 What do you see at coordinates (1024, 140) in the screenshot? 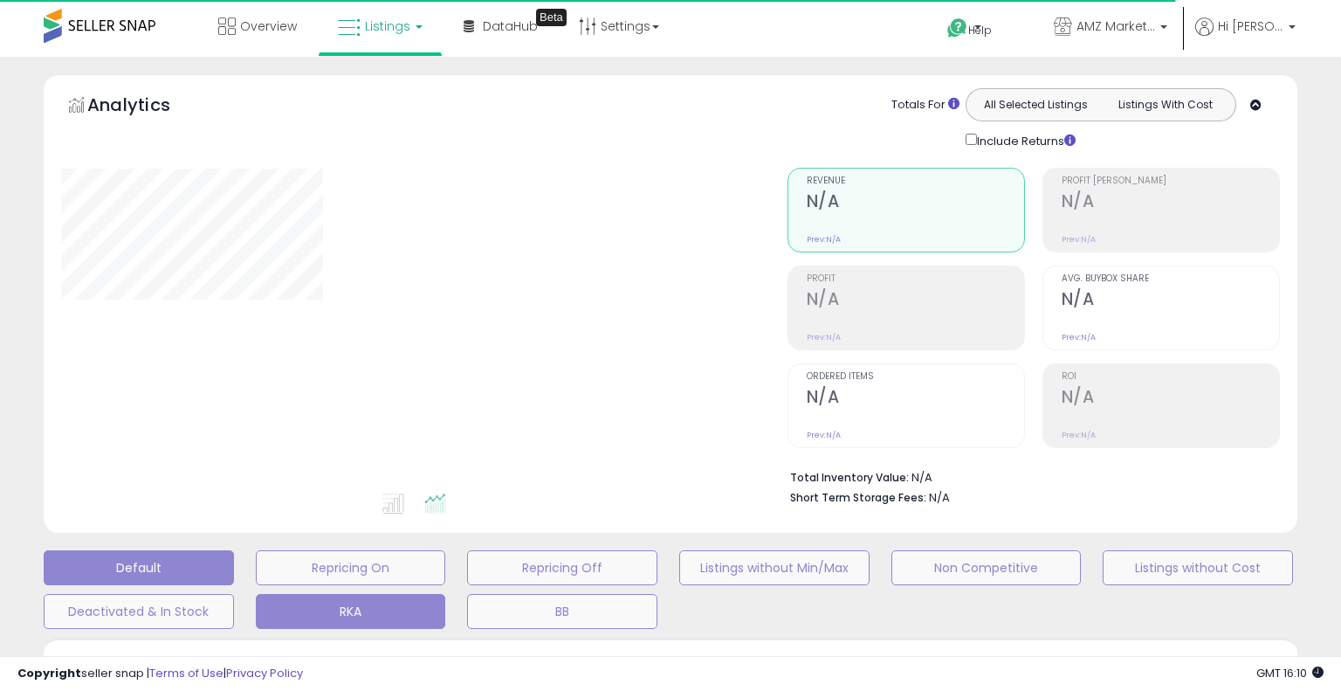
I see `div: Include Returns` at bounding box center [1024, 140].